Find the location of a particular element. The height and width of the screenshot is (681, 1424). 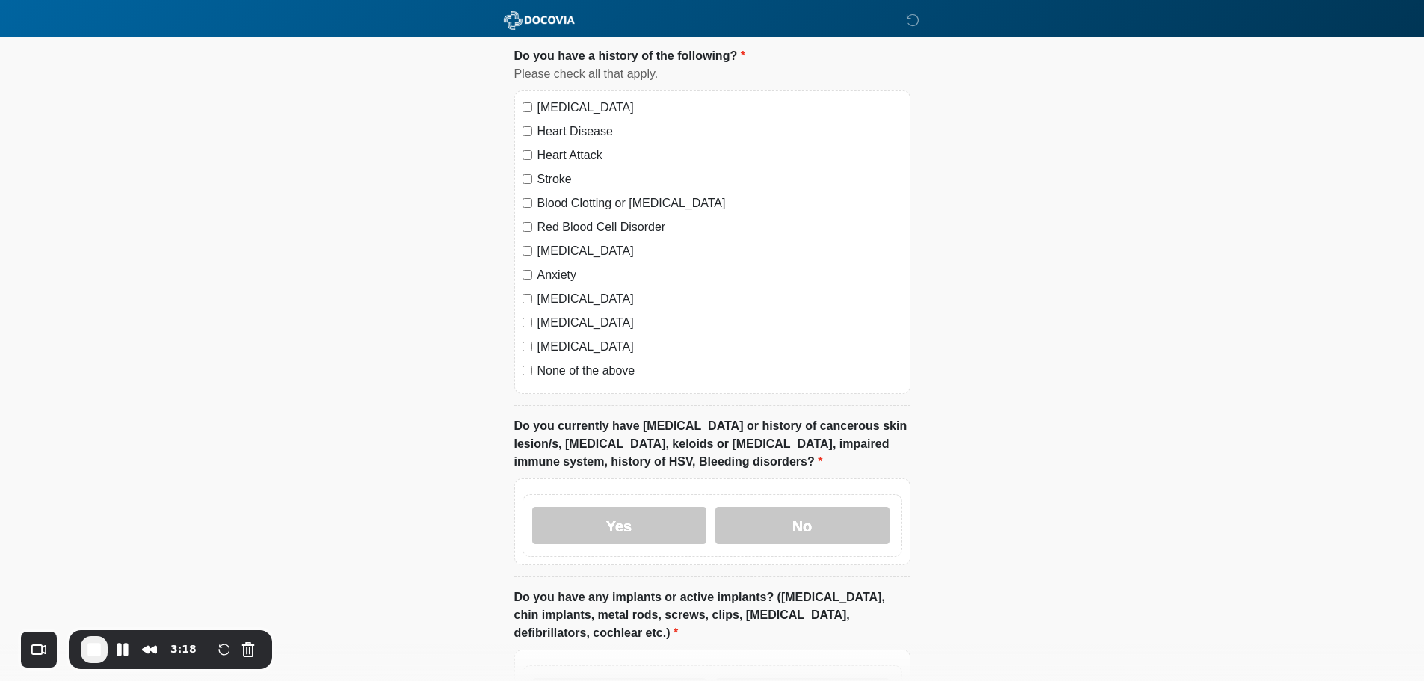

img: ABC Med Spa- GFEase Logo is located at coordinates (539, 20).